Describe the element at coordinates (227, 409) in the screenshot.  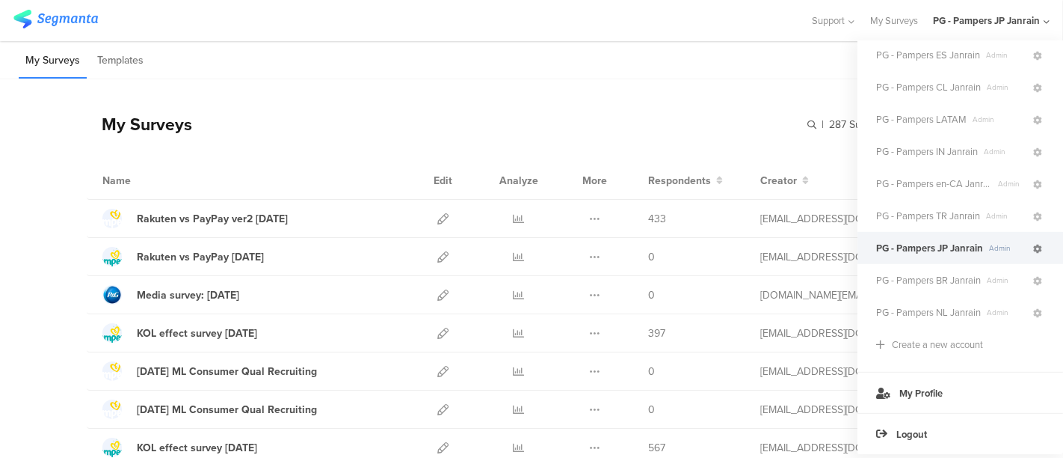
I see `div: Jul'25 ML Consumer Qual Recruiting` at that location.